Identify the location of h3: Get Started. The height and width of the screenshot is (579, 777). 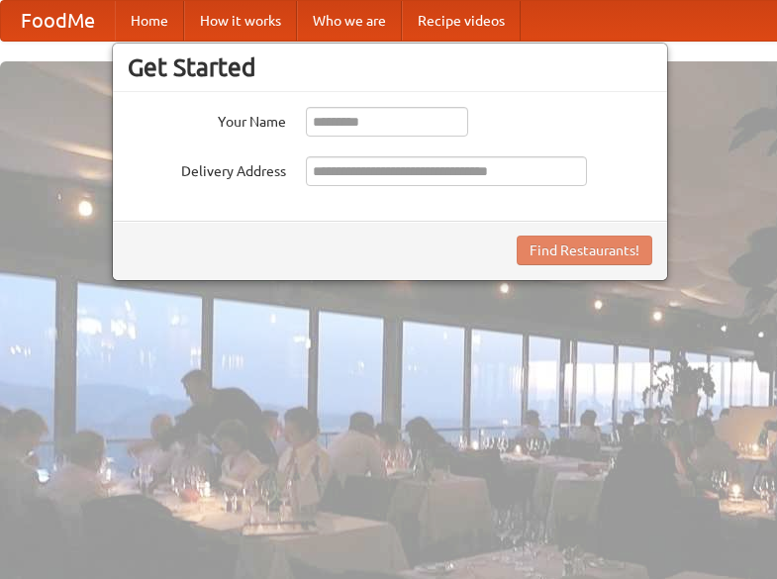
(390, 67).